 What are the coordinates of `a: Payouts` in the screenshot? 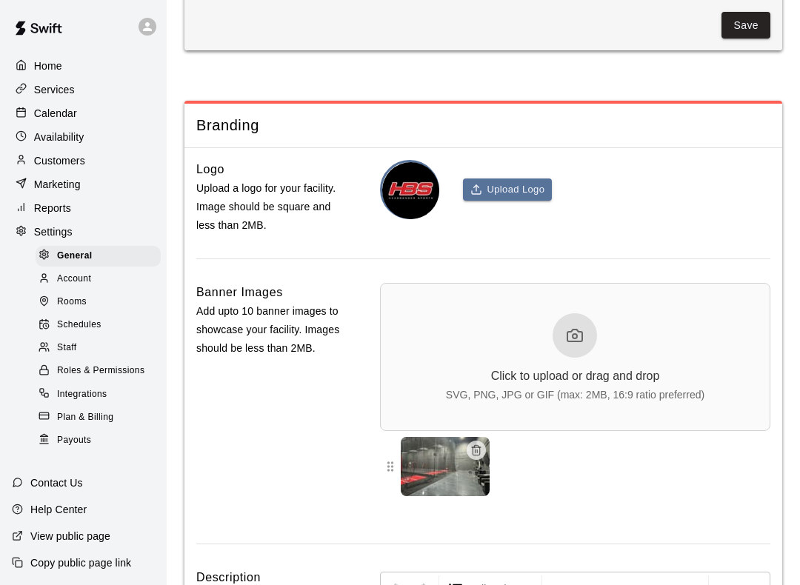 It's located at (101, 440).